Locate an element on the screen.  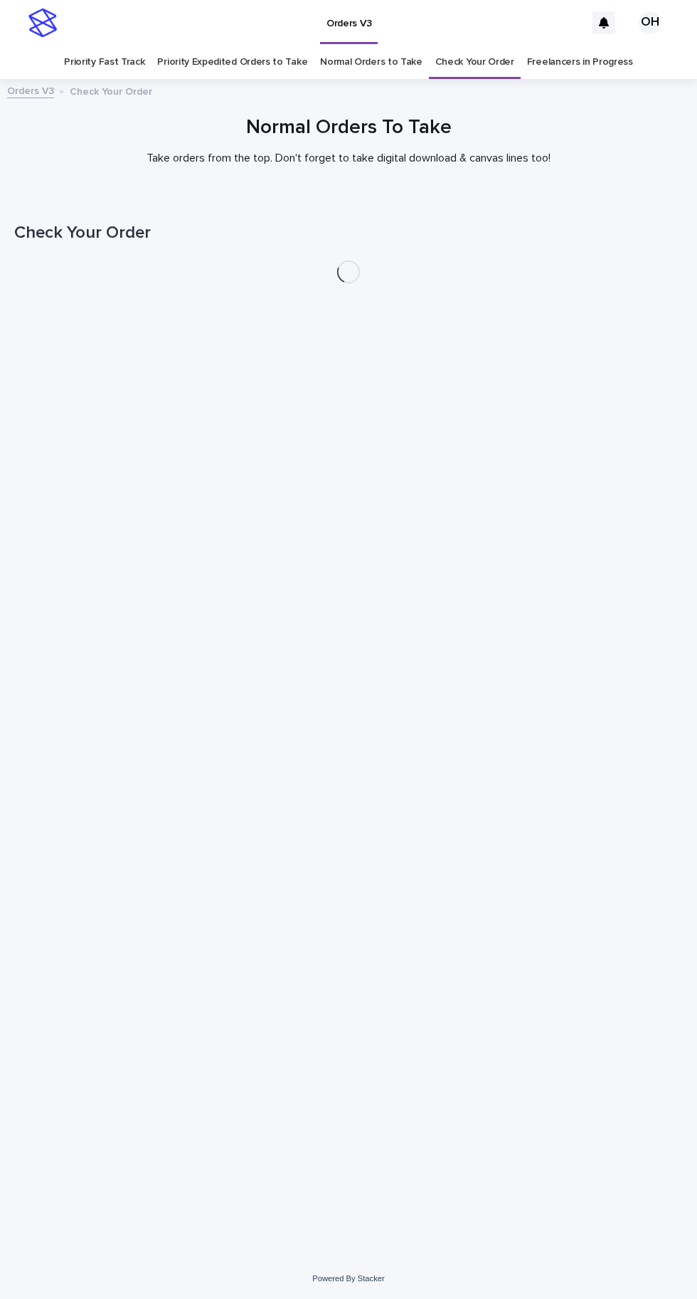
a: Powered By Stacker is located at coordinates (348, 1278).